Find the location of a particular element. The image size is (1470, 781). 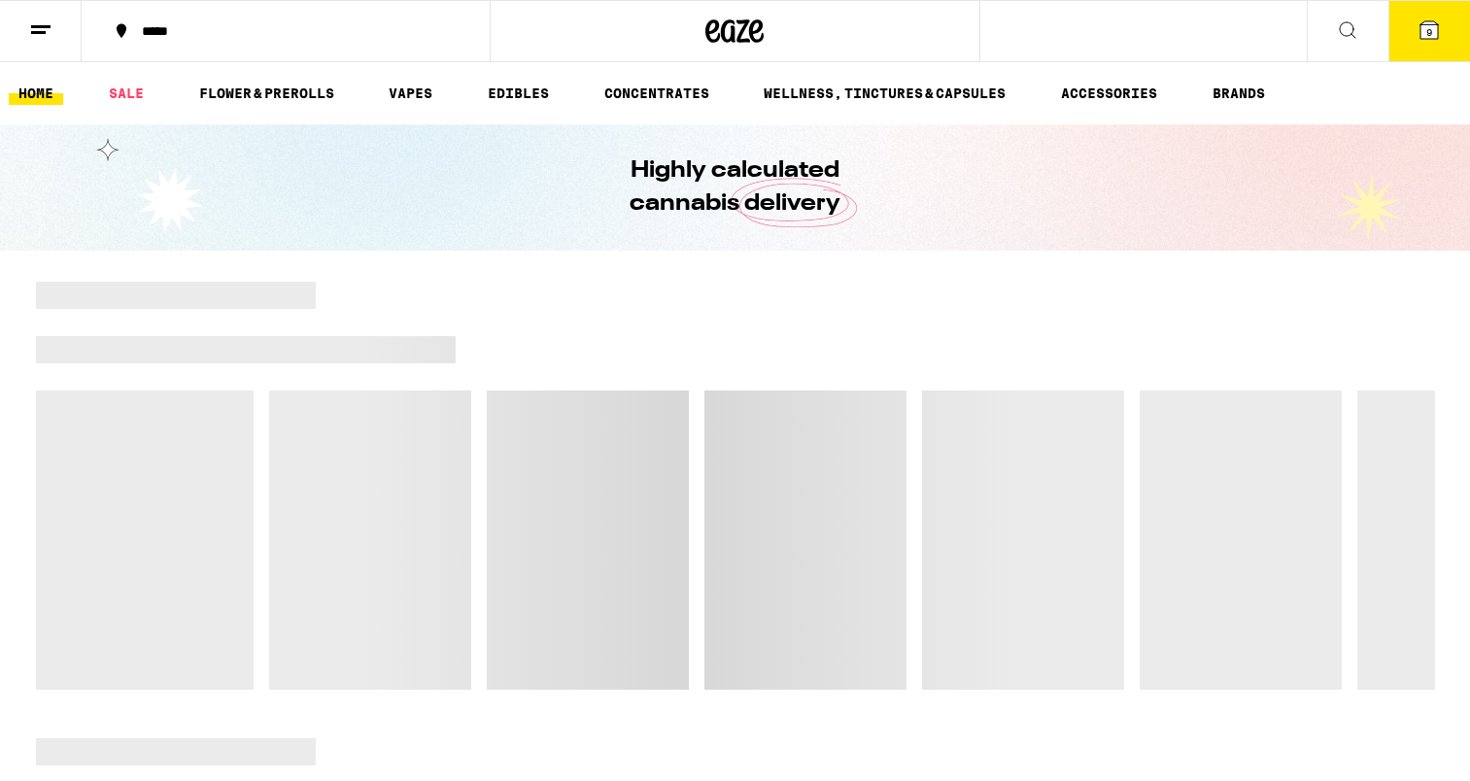

a: SALE is located at coordinates (126, 93).